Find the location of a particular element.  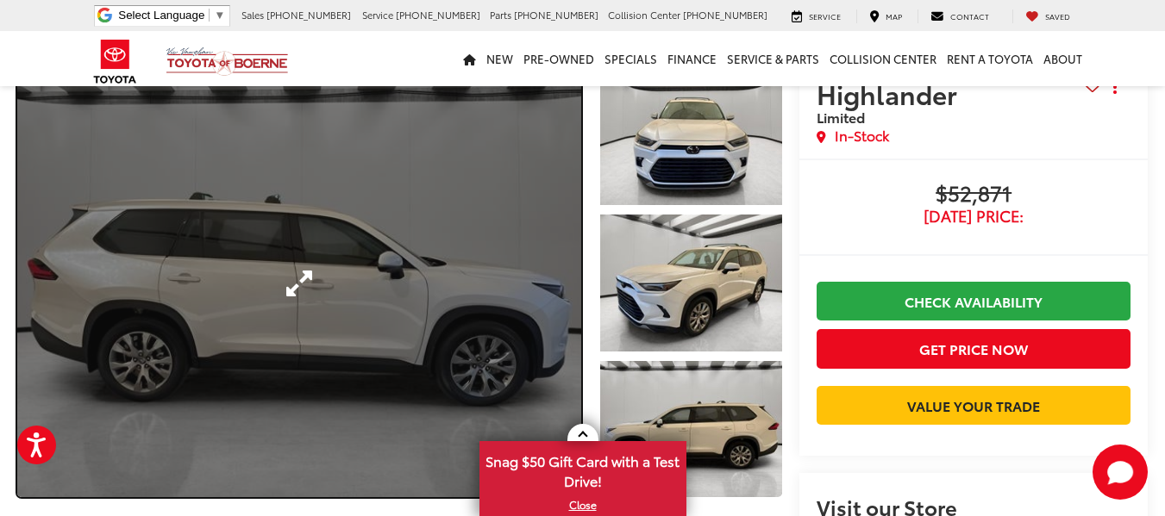

span: $52,871 is located at coordinates (973, 195).